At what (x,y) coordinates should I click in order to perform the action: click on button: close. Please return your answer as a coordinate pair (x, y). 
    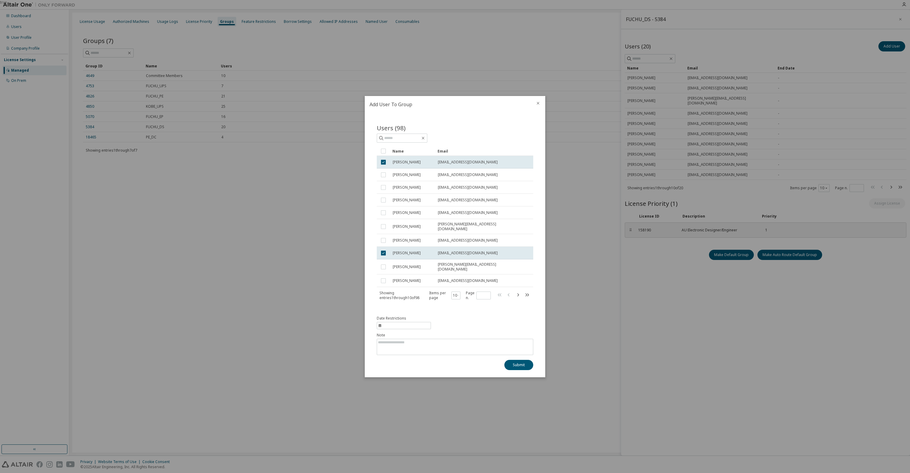
    Looking at the image, I should click on (538, 103).